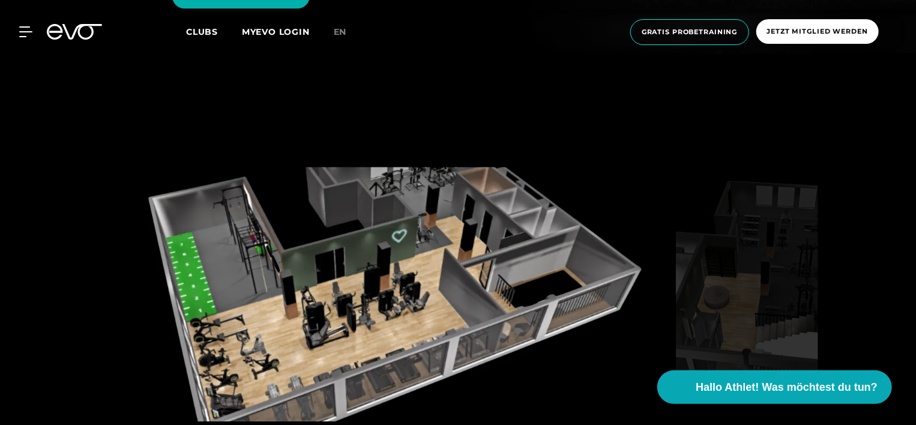  Describe the element at coordinates (202, 32) in the screenshot. I see `span: Clubs` at that location.